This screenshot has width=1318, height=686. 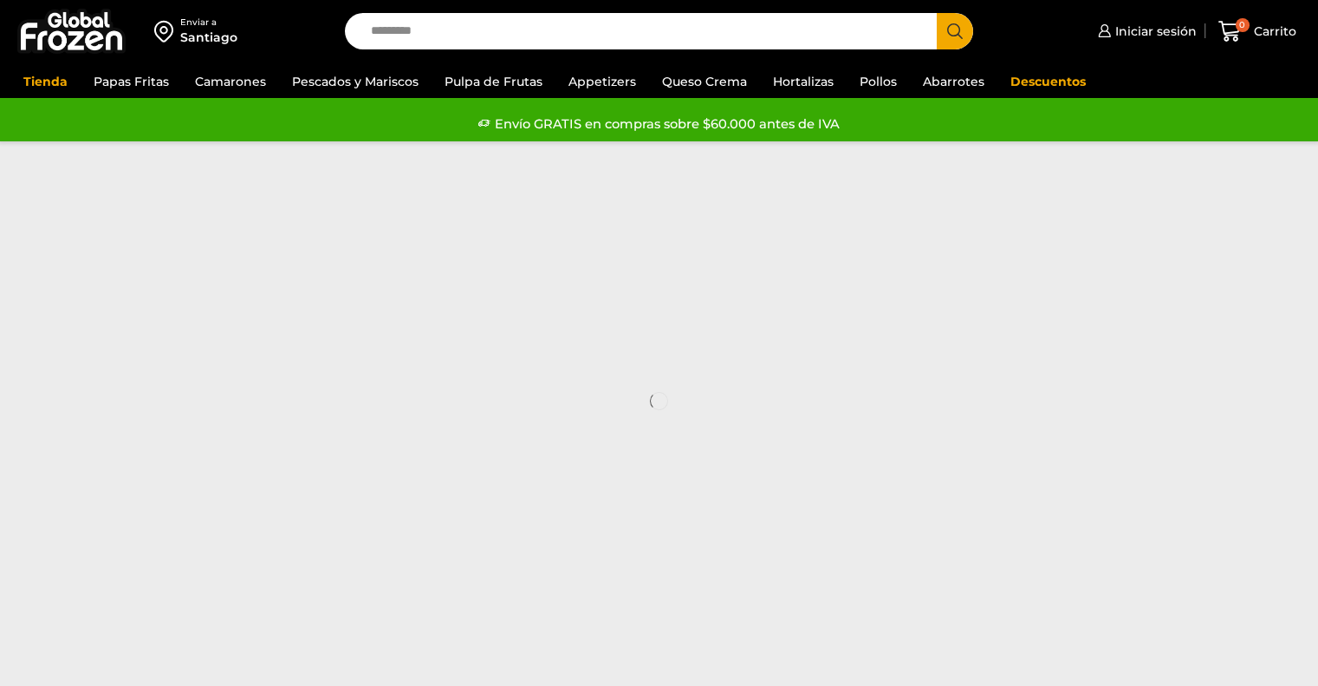 What do you see at coordinates (1145, 31) in the screenshot?
I see `a: Iniciar sesión` at bounding box center [1145, 31].